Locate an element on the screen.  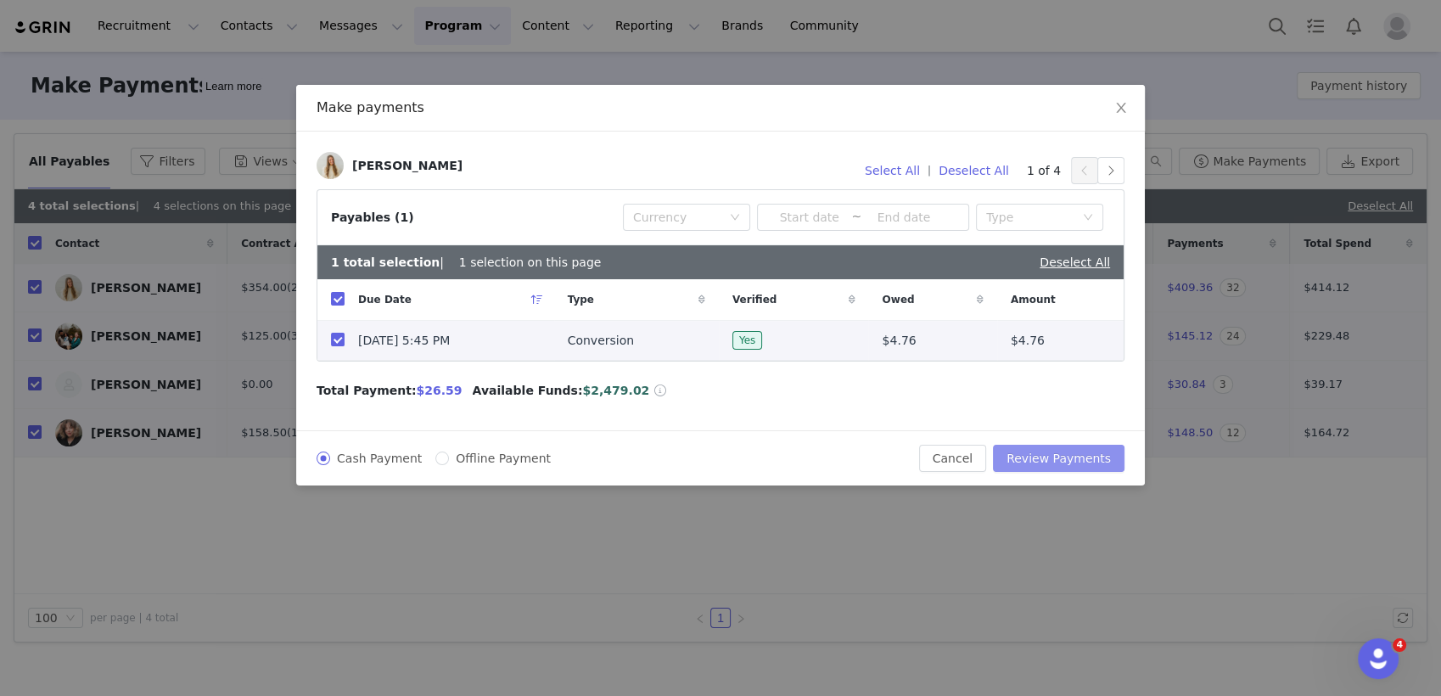
div: Type is located at coordinates (1030, 217).